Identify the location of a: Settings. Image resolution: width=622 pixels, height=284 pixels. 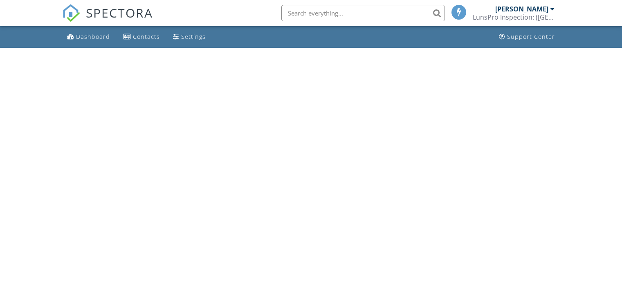
(189, 37).